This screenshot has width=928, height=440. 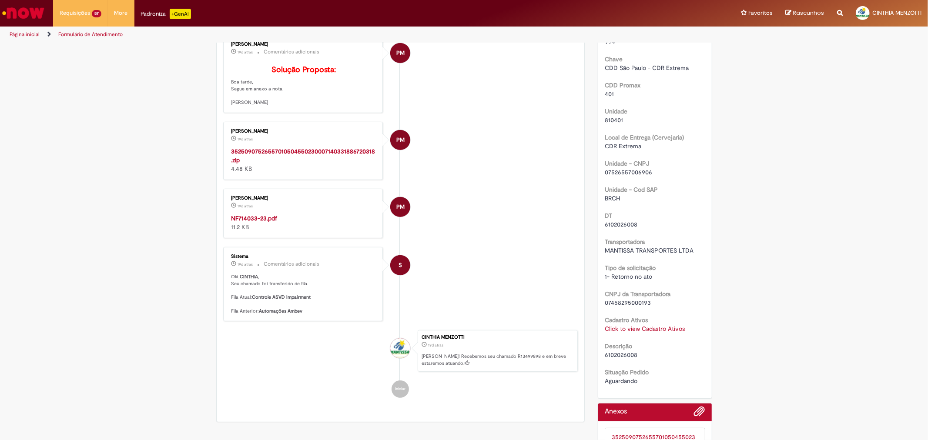 What do you see at coordinates (649, 251) in the screenshot?
I see `span: MANTISSA TRANSPORTES LTDA` at bounding box center [649, 251].